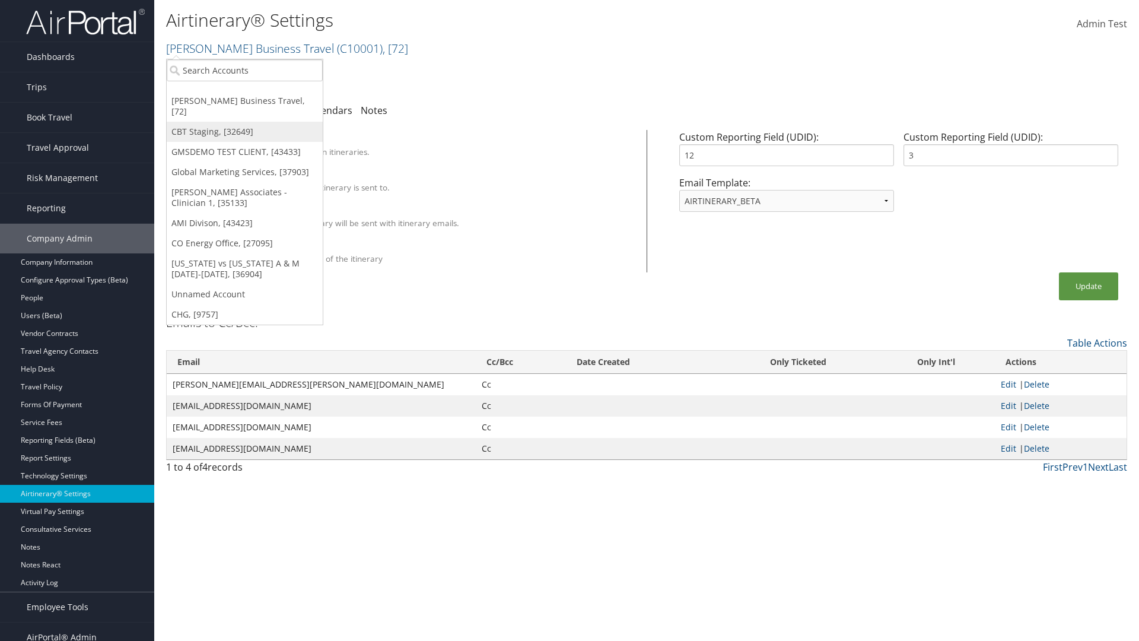 Image resolution: width=1139 pixels, height=641 pixels. I want to click on th: Email: activate to sort column ascending, so click(321, 362).